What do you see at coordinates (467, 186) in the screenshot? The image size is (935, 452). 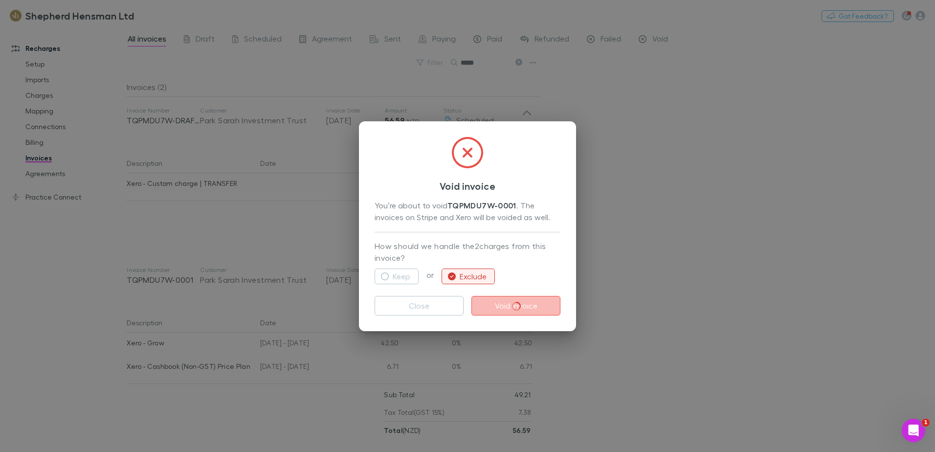 I see `h3: Void invoice` at bounding box center [467, 186].